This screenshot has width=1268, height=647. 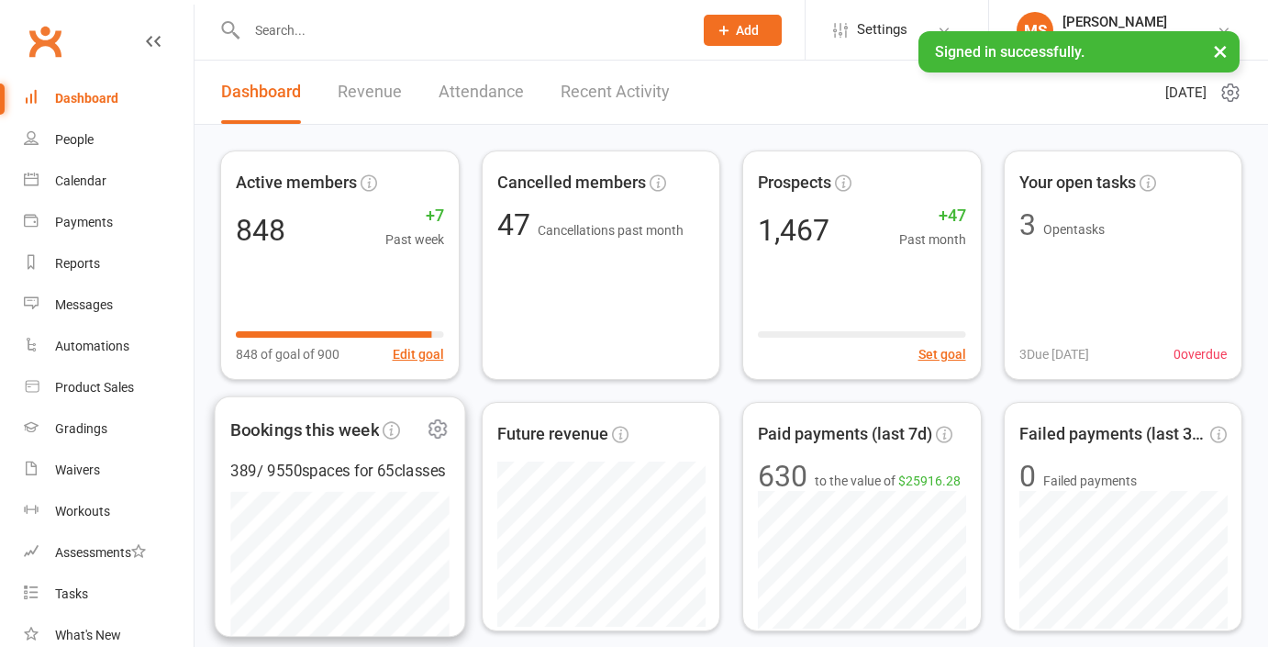 I want to click on div: Gradings, so click(x=81, y=428).